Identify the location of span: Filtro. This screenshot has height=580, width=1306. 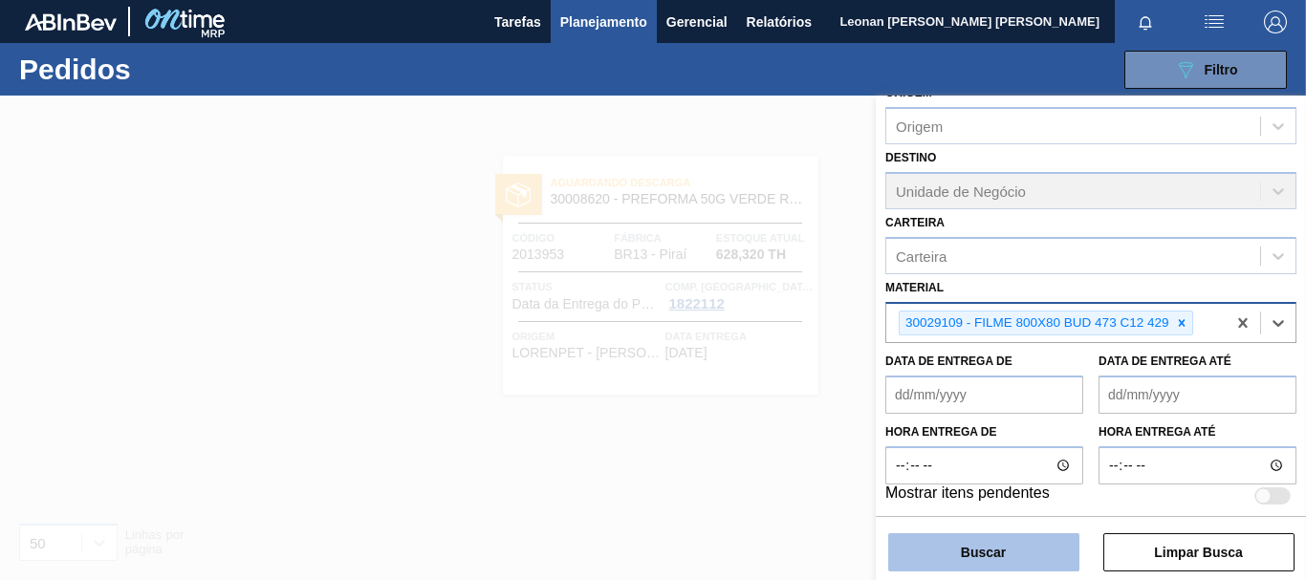
(1221, 70).